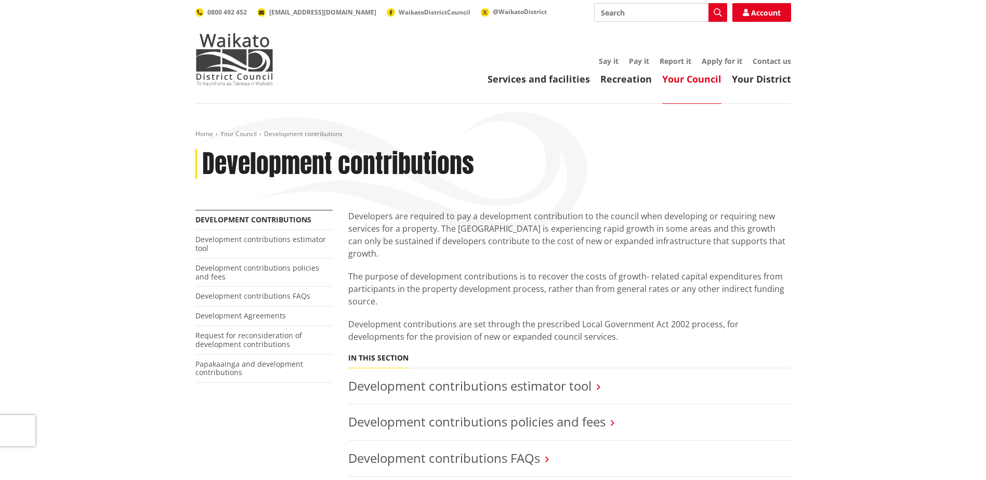 The width and height of the screenshot is (986, 480). I want to click on a: Request for reconsideration of development contributions, so click(248, 340).